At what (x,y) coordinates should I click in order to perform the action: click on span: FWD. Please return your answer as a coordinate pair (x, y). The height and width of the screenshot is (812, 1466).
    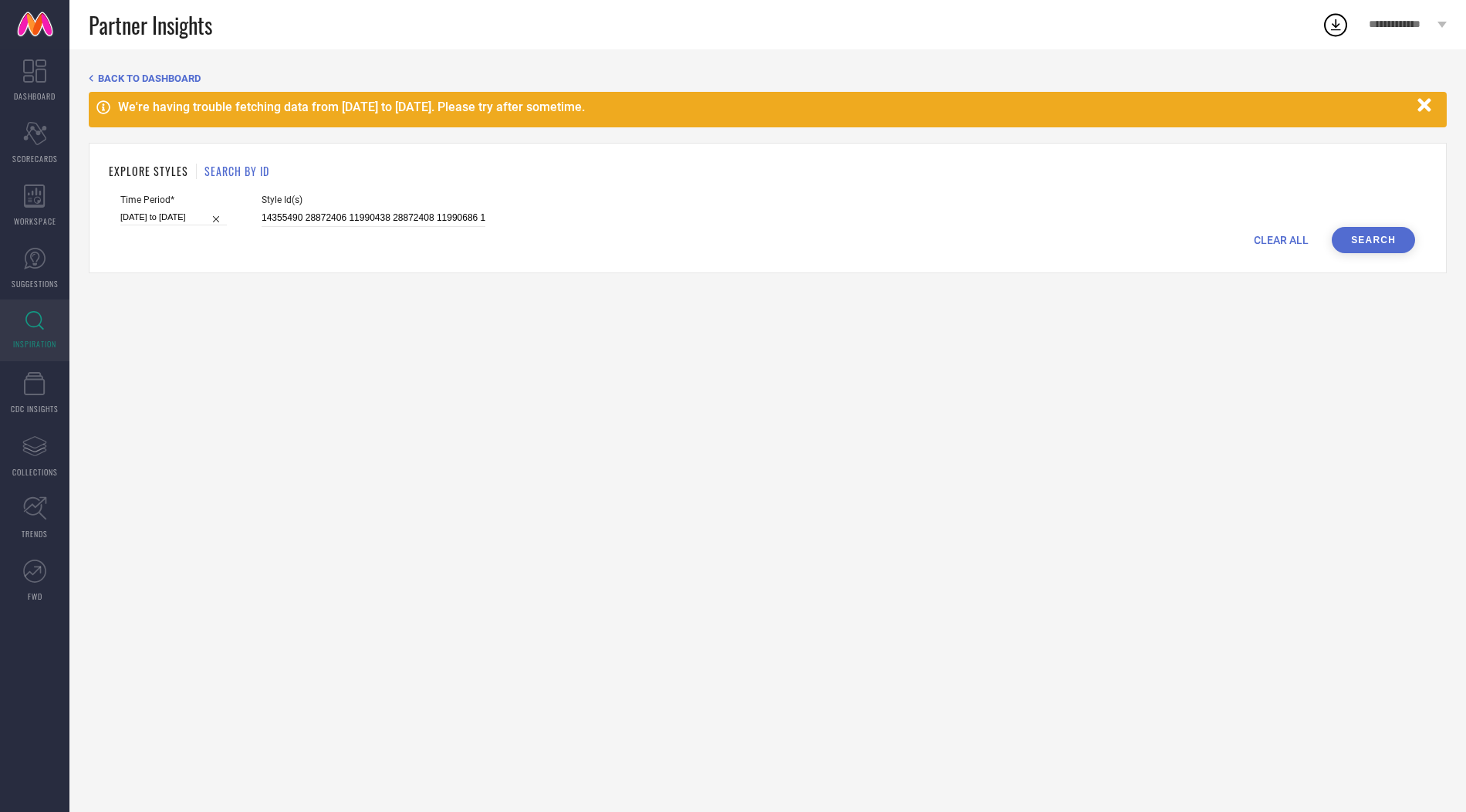
    Looking at the image, I should click on (35, 595).